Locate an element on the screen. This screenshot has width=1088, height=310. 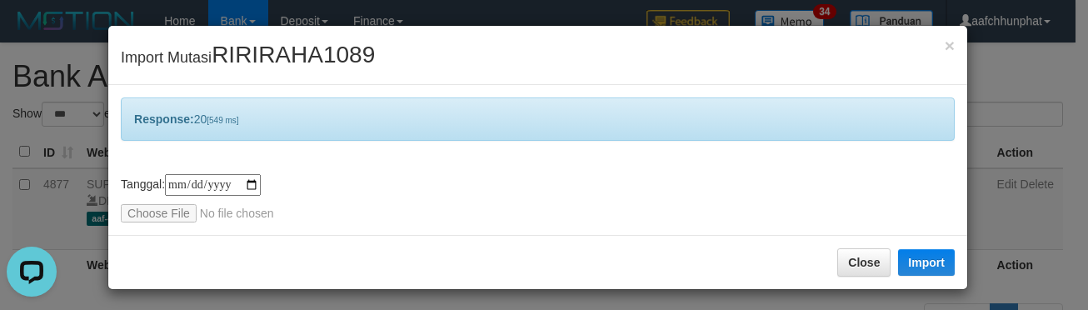
b: Response: is located at coordinates (164, 119).